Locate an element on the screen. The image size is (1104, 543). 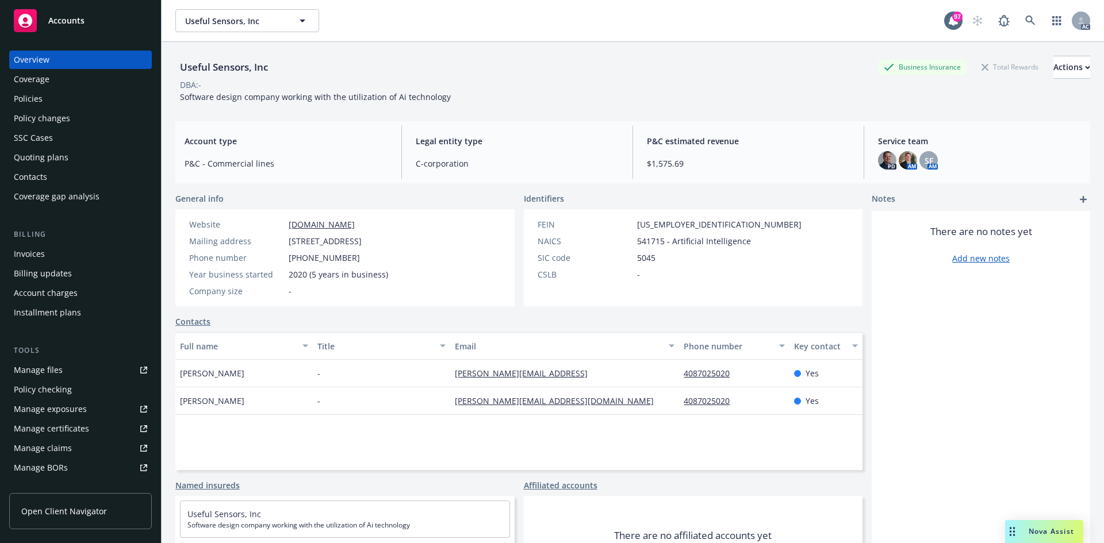
button: Full name is located at coordinates (244, 346).